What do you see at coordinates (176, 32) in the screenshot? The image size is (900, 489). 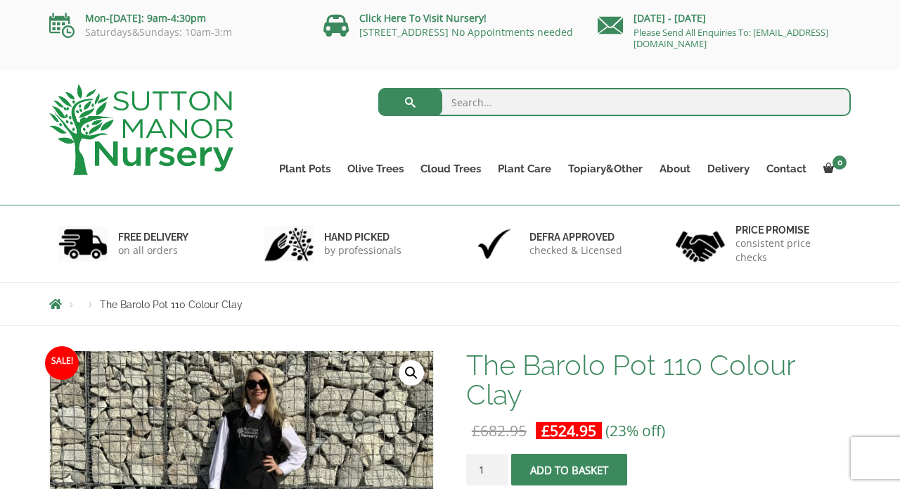 I see `p: Saturdays&Sundays: 10am-3:m` at bounding box center [176, 32].